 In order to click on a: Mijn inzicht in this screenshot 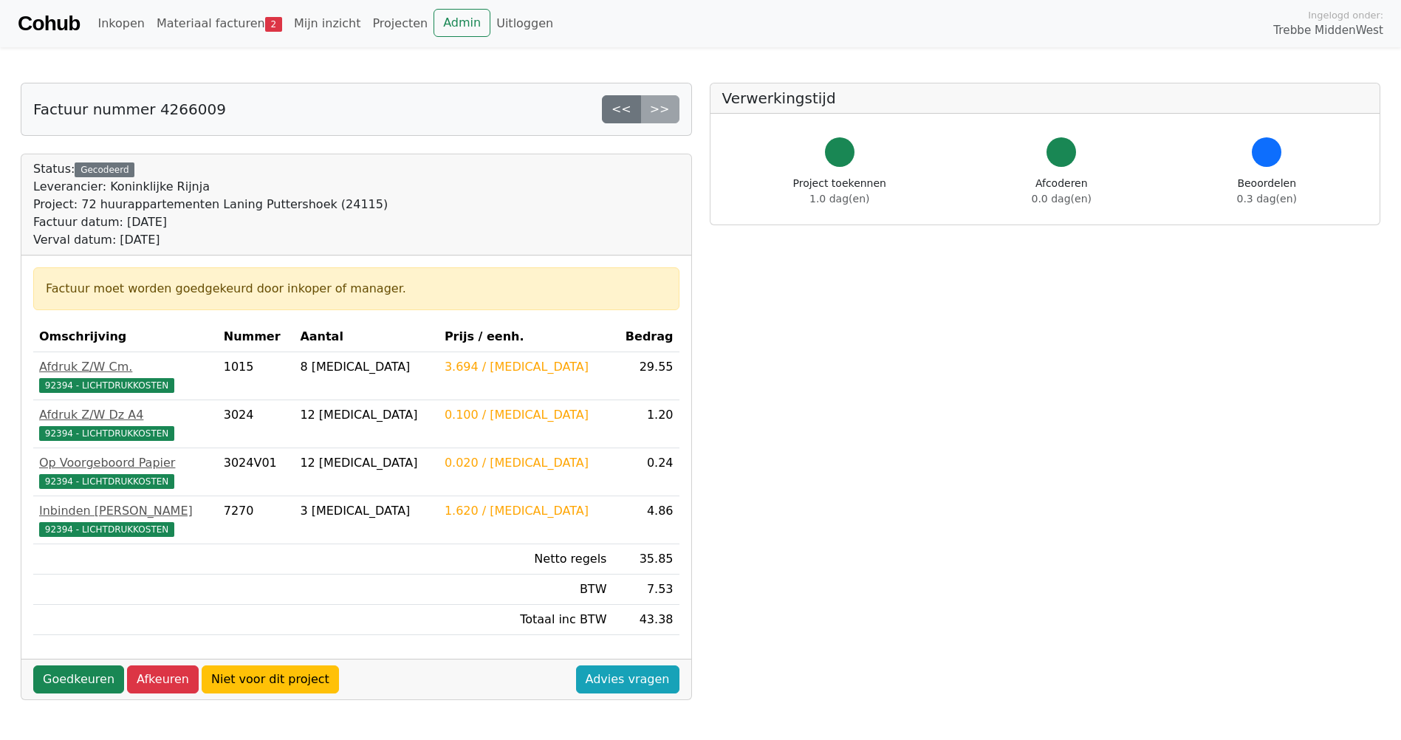, I will do `click(327, 24)`.